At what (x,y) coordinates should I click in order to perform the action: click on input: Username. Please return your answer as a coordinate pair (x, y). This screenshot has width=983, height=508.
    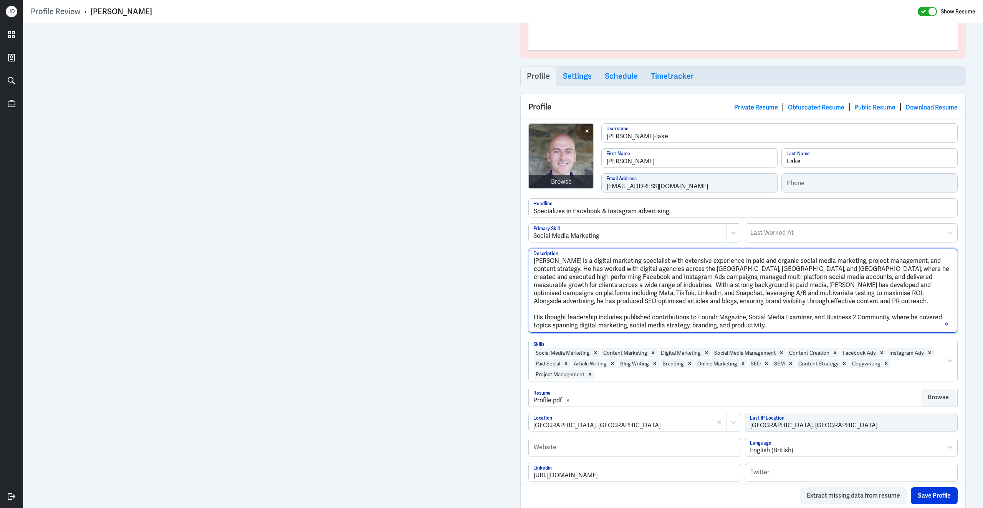
    Looking at the image, I should click on (780, 133).